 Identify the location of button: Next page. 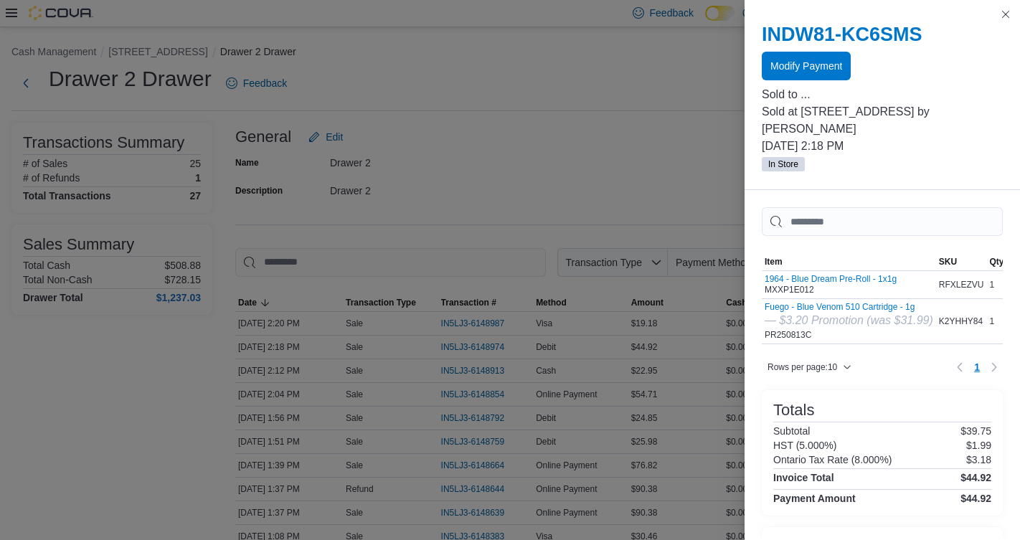
(994, 367).